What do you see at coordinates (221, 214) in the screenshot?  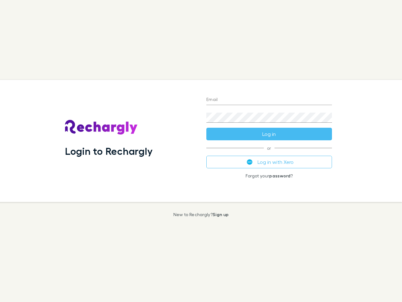 I see `a: Sign up` at bounding box center [221, 214].